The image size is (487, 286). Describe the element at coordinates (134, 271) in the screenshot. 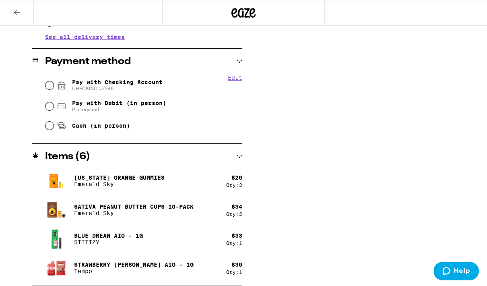

I see `p: Tempo` at that location.